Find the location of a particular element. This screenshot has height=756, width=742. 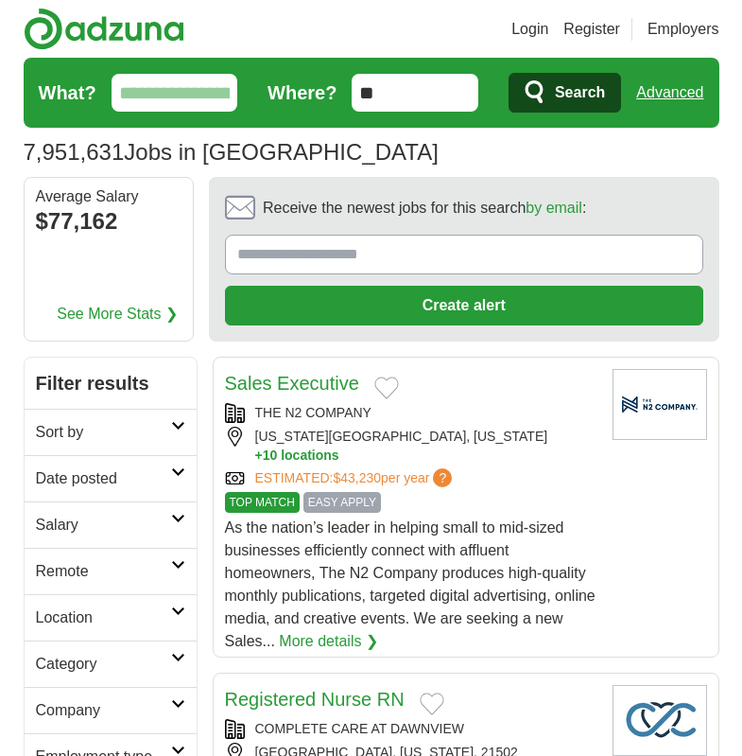

h2: Category is located at coordinates (103, 664).